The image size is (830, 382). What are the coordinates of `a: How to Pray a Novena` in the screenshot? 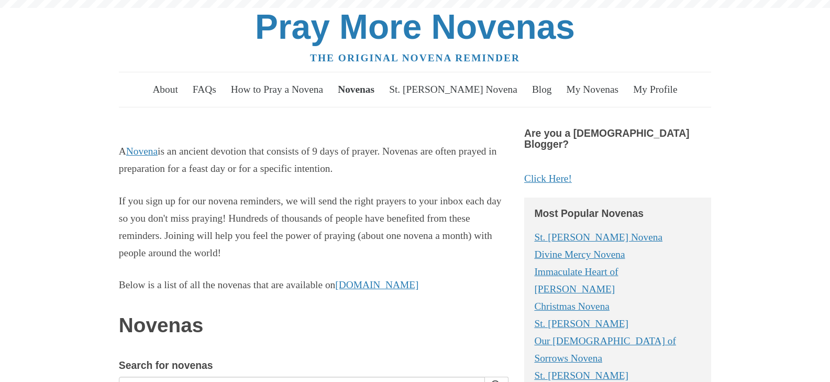 It's located at (277, 90).